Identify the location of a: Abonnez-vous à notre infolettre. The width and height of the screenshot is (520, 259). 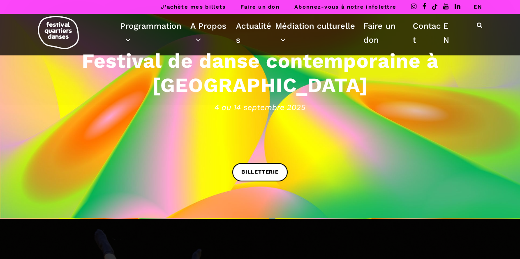
(345, 7).